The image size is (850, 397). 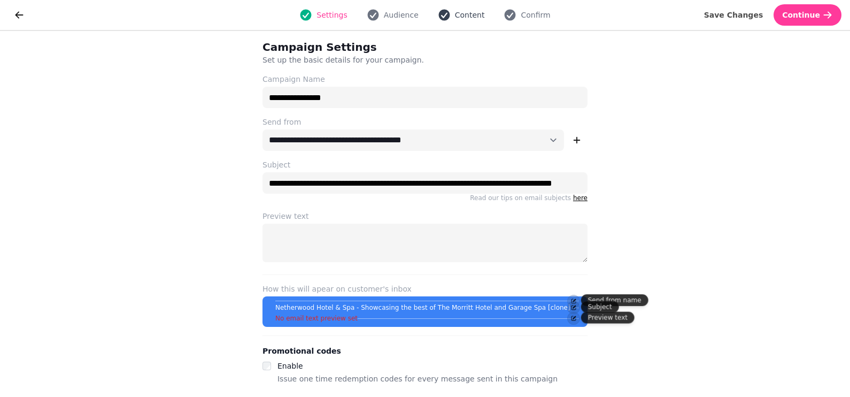 What do you see at coordinates (807, 15) in the screenshot?
I see `button: Continue` at bounding box center [807, 15].